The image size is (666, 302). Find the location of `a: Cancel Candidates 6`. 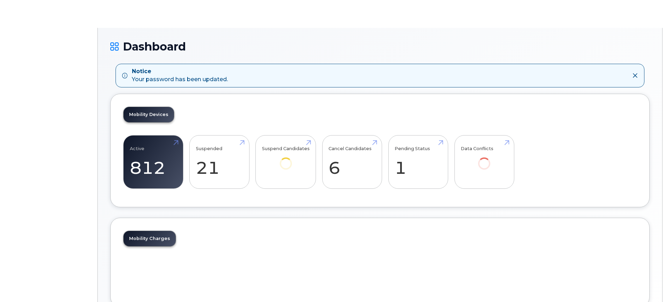

a: Cancel Candidates 6 is located at coordinates (352, 162).